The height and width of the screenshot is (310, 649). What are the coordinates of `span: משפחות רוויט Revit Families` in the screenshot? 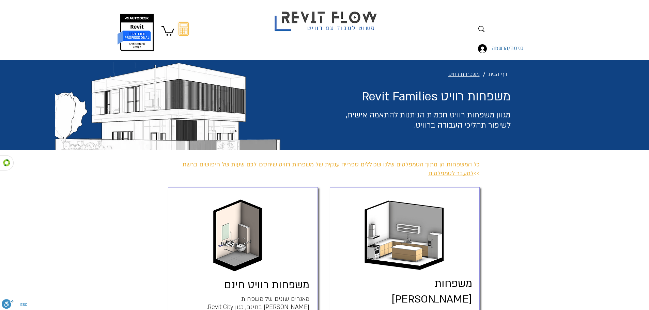 It's located at (436, 97).